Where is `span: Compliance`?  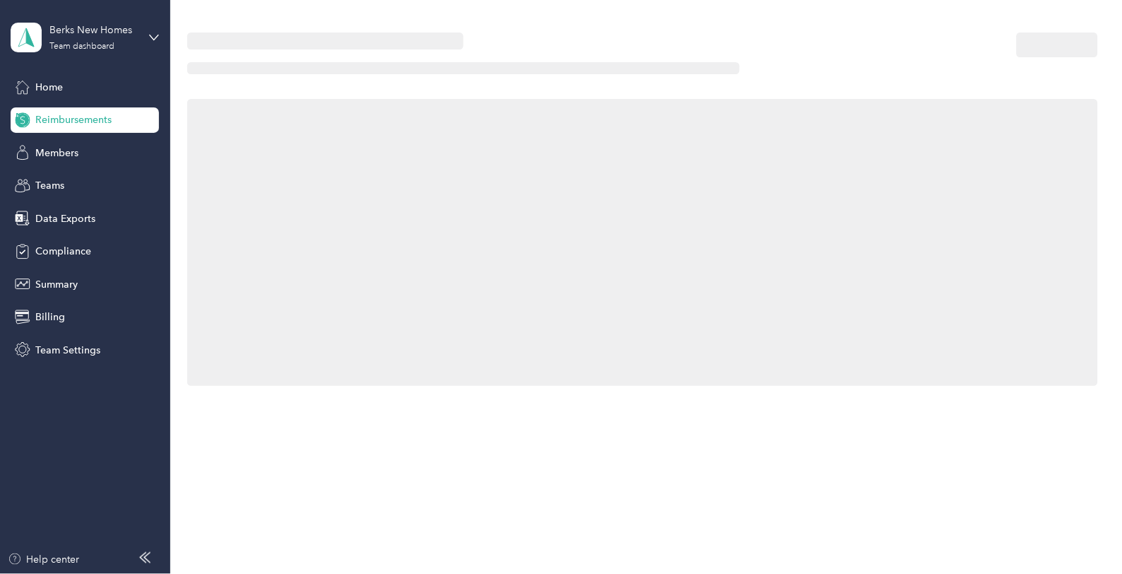 span: Compliance is located at coordinates (63, 251).